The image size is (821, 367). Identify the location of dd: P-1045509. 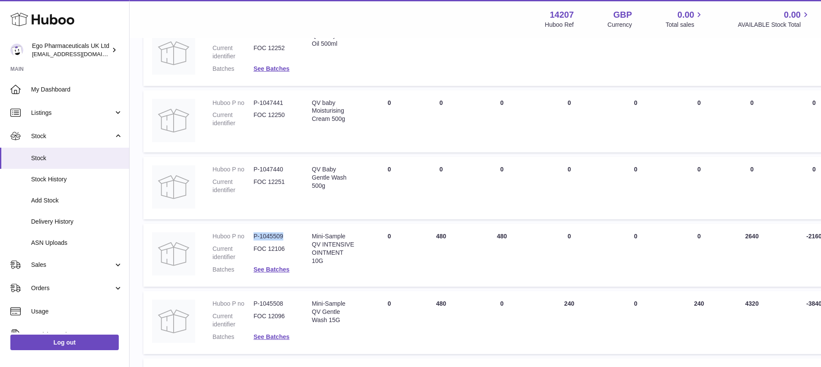
(274, 236).